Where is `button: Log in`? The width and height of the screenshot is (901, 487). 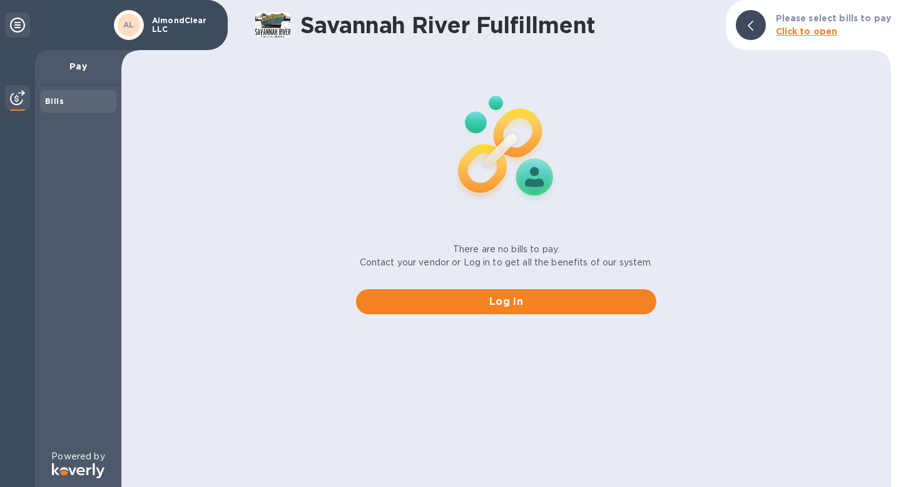
button: Log in is located at coordinates (506, 301).